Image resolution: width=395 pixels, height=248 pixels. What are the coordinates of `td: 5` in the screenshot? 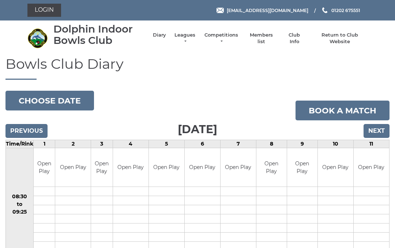 It's located at (166, 144).